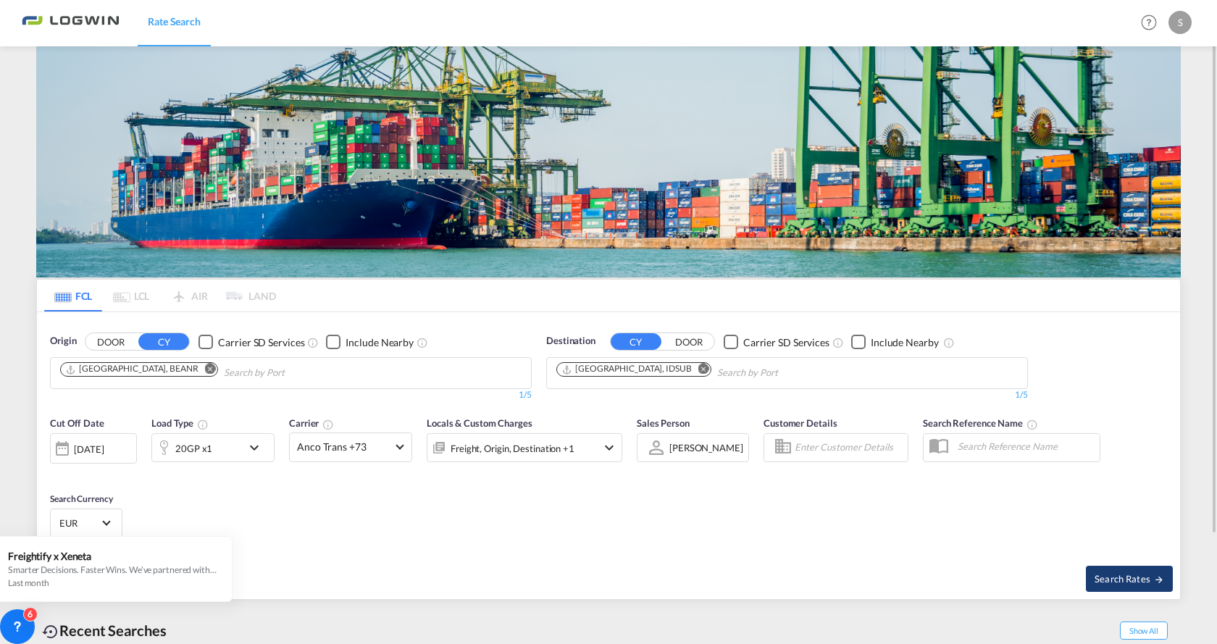 The height and width of the screenshot is (644, 1217). I want to click on button: Search Ratesicon-arrow-right, so click(1129, 579).